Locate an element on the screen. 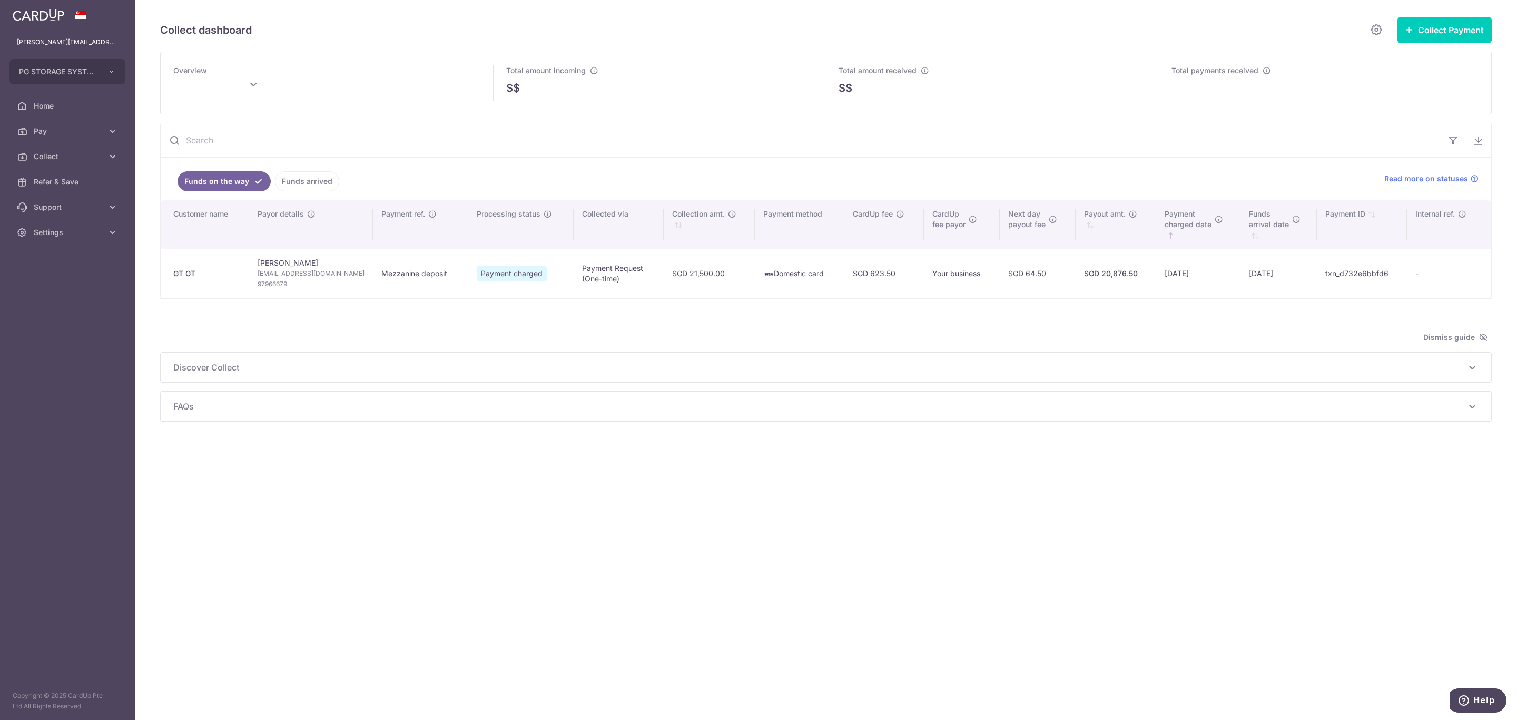 The image size is (1517, 720). th: Fundsarrival date : activate to sort column ascending is located at coordinates (1279, 224).